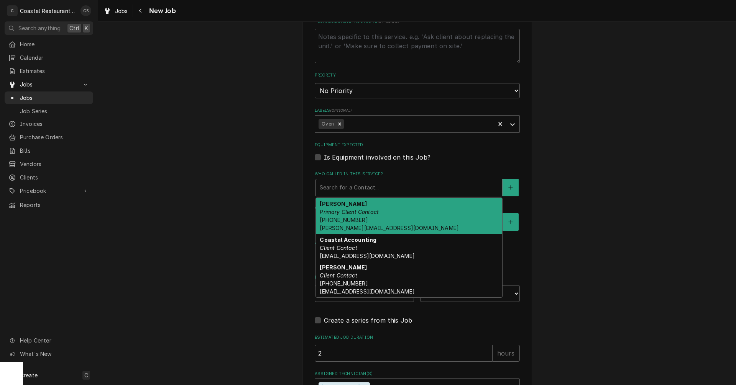  Describe the element at coordinates (12, 11) in the screenshot. I see `div: C` at that location.